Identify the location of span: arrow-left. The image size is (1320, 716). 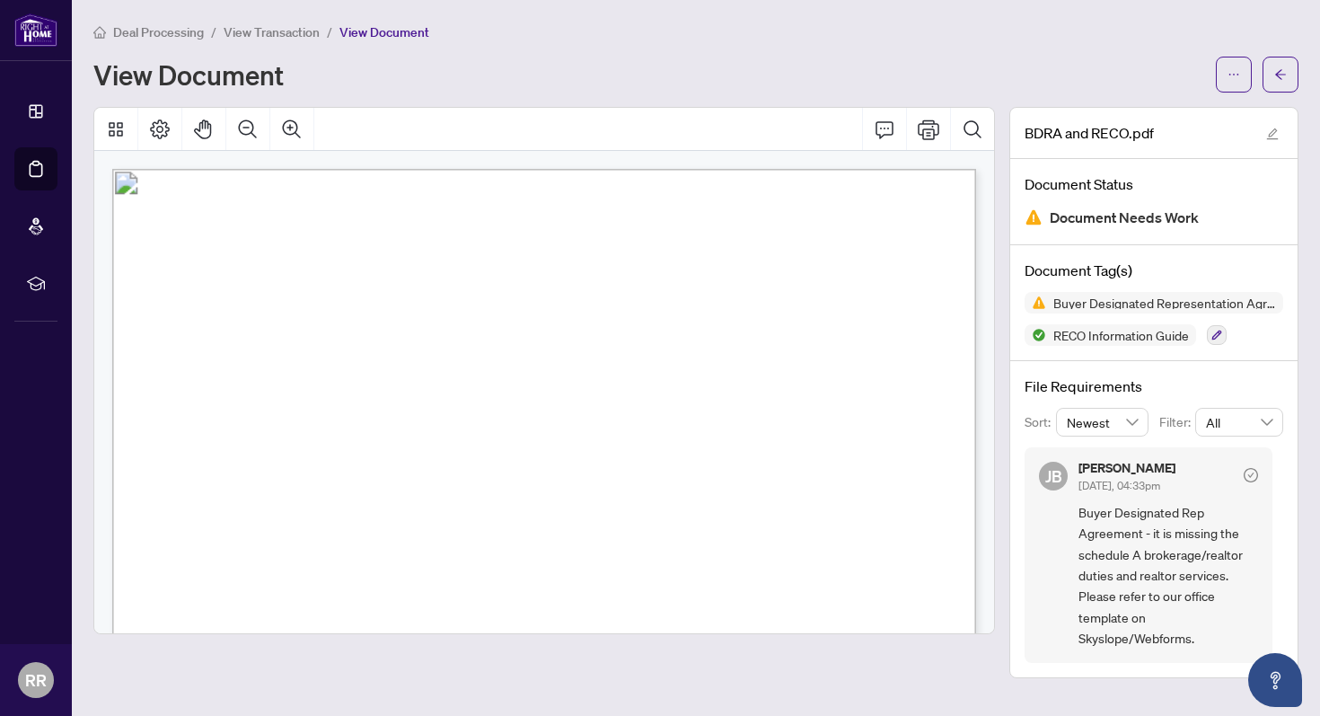
(1280, 75).